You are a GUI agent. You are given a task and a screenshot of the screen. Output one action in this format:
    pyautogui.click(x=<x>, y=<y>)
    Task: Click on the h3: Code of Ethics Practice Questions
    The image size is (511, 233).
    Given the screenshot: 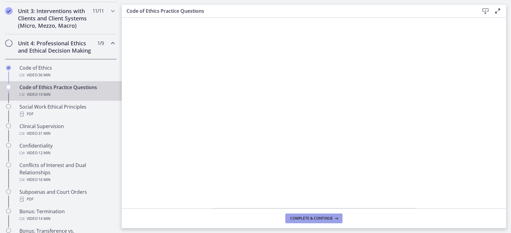 What is the action you would take?
    pyautogui.click(x=298, y=11)
    